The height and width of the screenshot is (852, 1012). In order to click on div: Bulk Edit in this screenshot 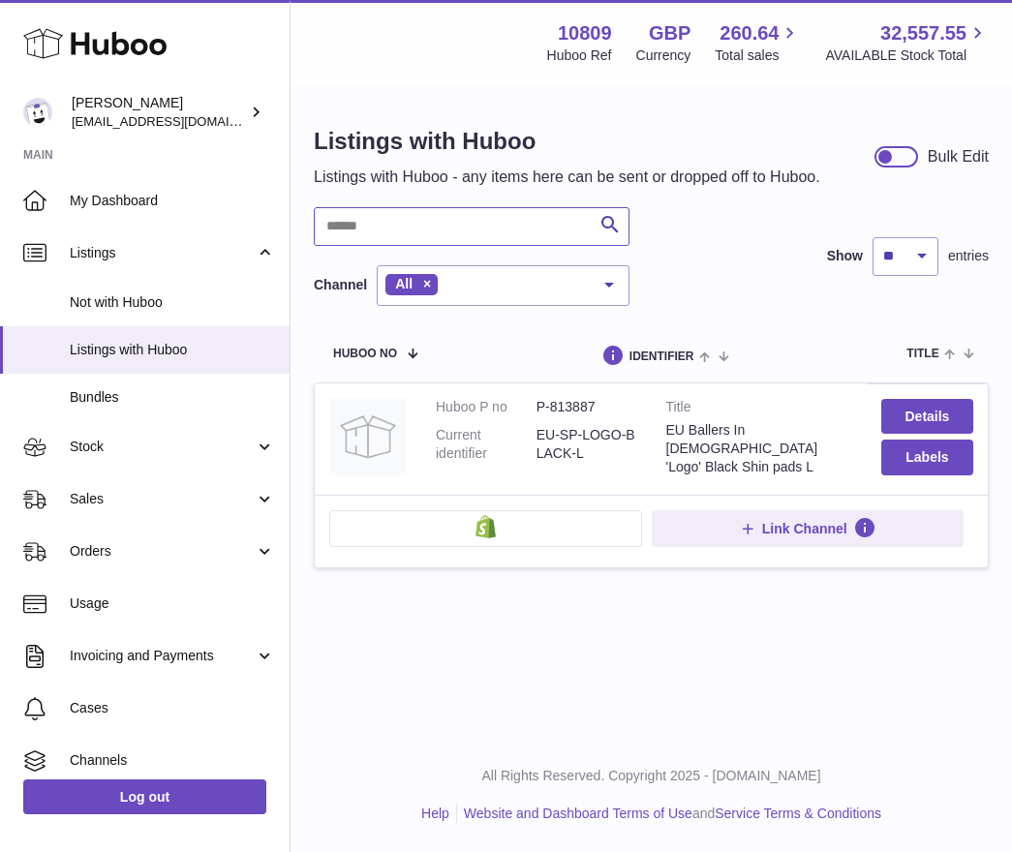, I will do `click(957, 157)`.